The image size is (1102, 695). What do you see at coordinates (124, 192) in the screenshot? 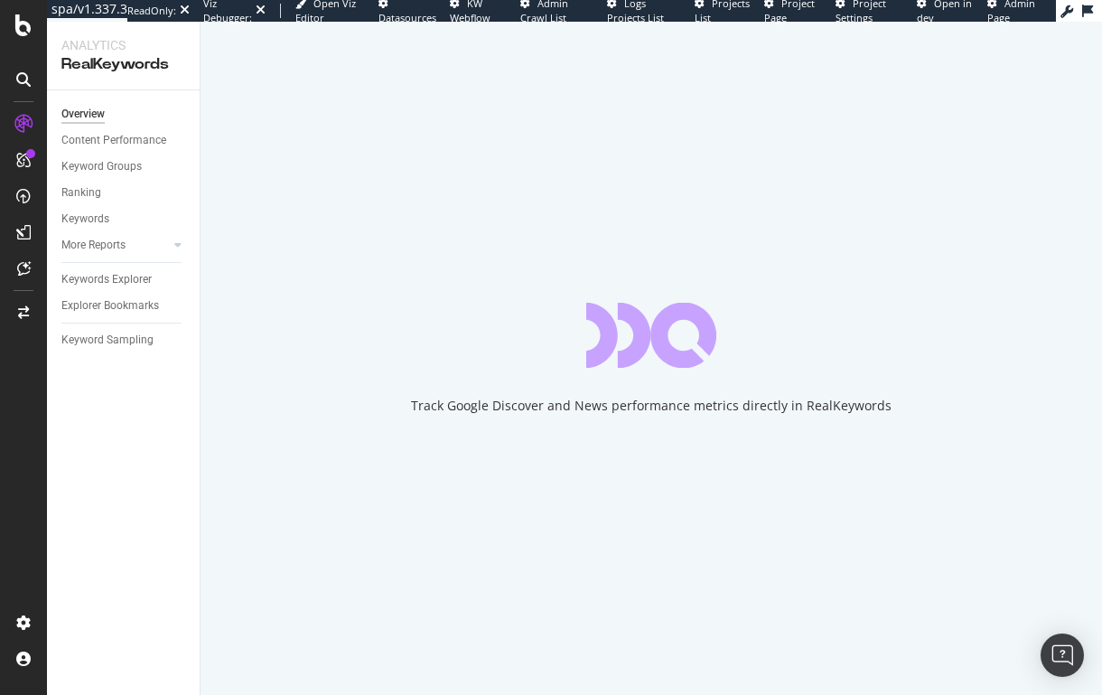
I see `a: Ranking` at bounding box center [124, 192].